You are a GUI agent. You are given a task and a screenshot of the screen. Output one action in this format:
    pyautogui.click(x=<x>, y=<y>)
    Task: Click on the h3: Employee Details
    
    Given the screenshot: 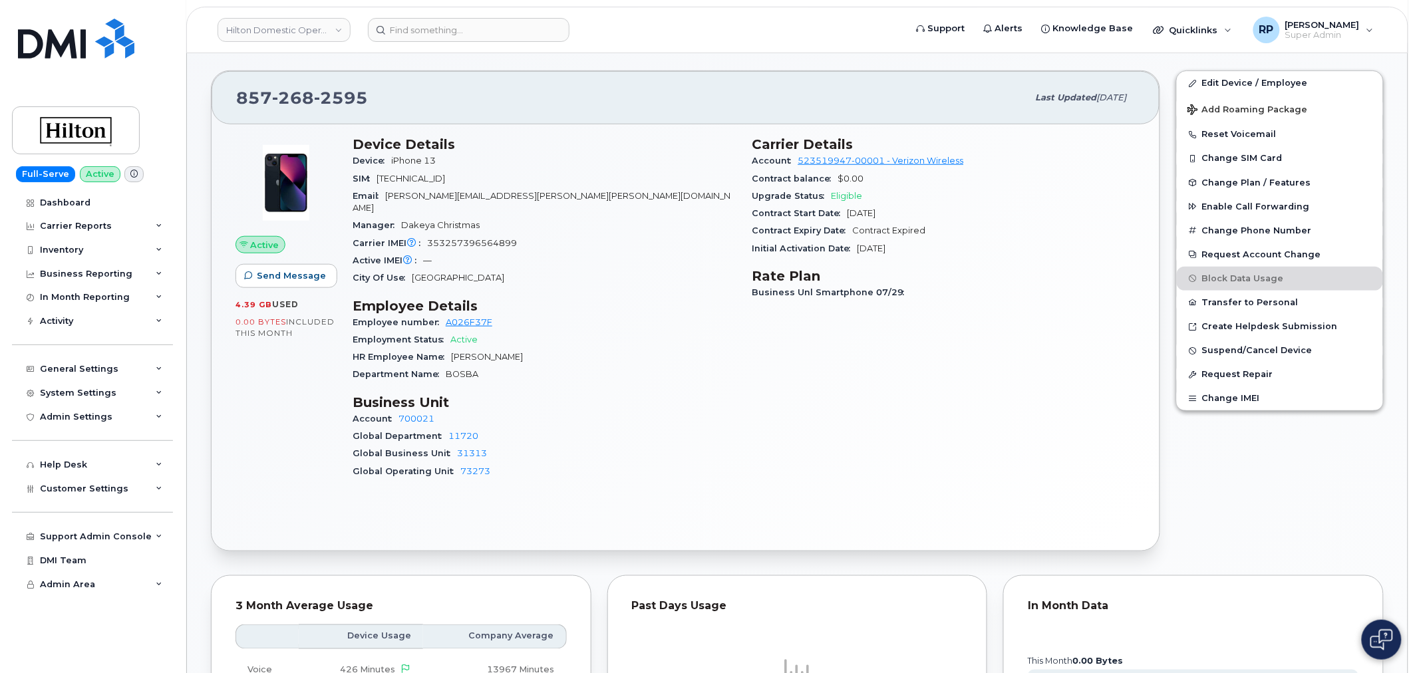 What is the action you would take?
    pyautogui.click(x=544, y=306)
    